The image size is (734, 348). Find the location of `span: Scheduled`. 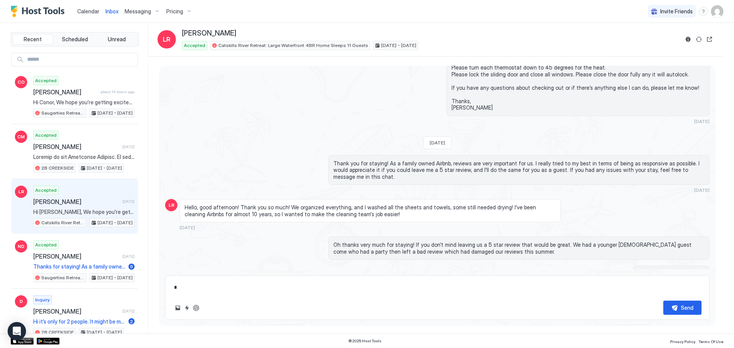

span: Scheduled is located at coordinates (75, 39).